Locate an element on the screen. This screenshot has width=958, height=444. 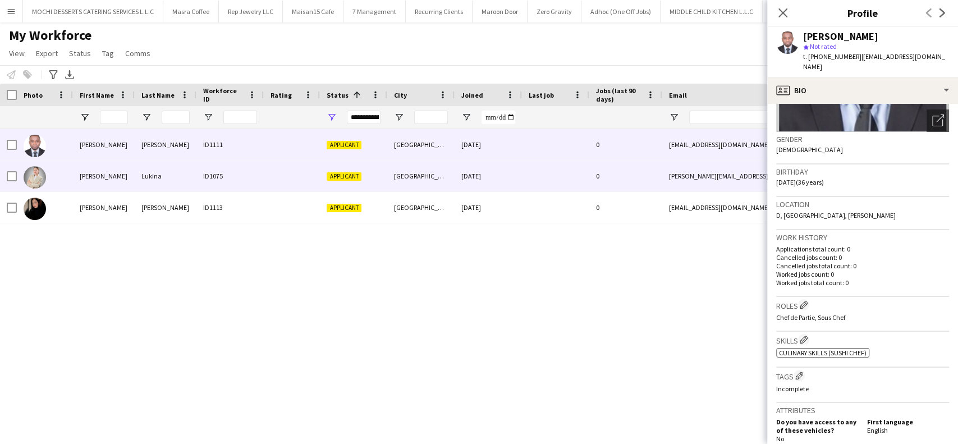
p: Cancelled jobs count: 0 is located at coordinates (863, 257).